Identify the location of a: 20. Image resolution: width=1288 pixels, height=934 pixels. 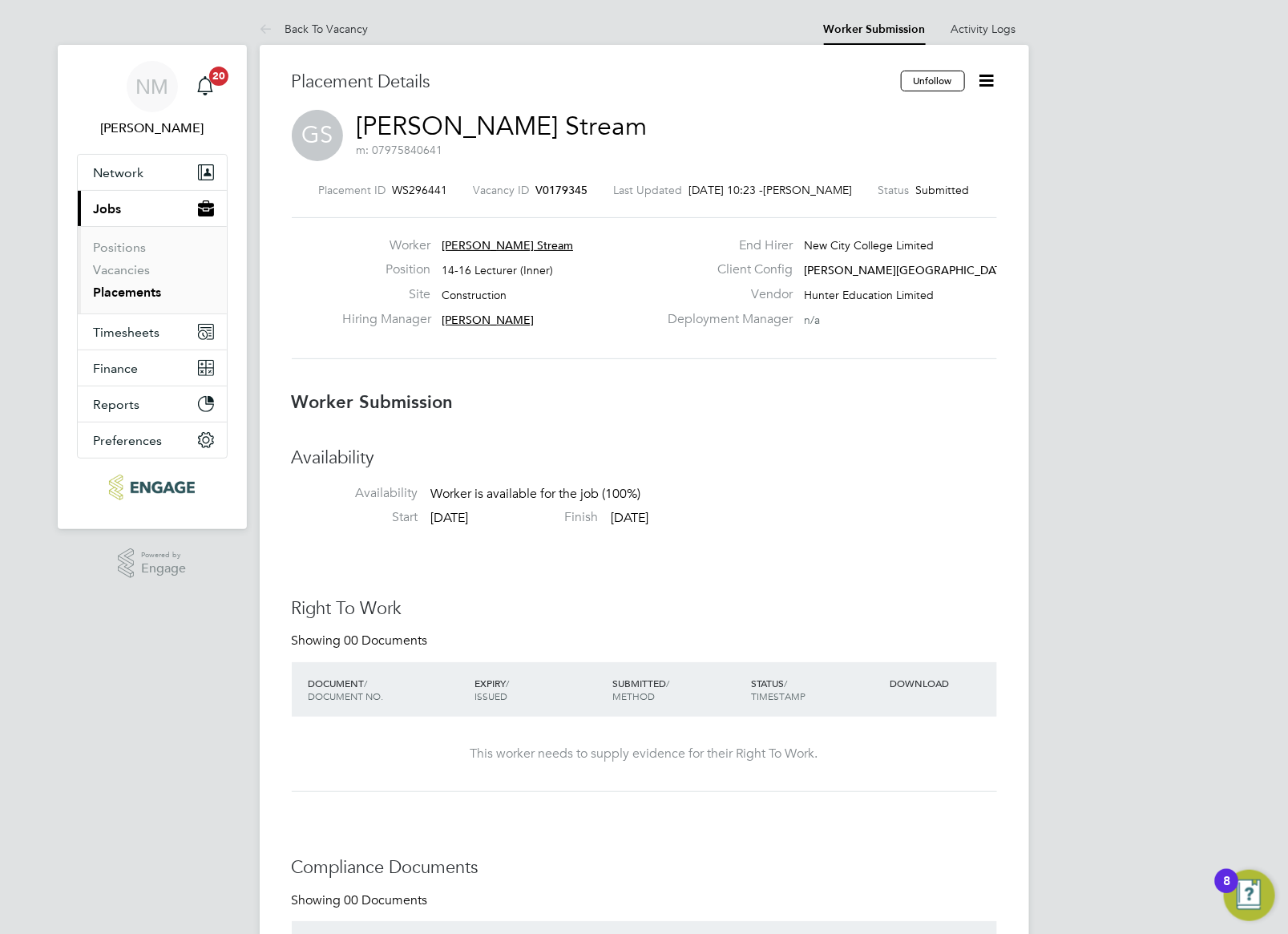
(205, 86).